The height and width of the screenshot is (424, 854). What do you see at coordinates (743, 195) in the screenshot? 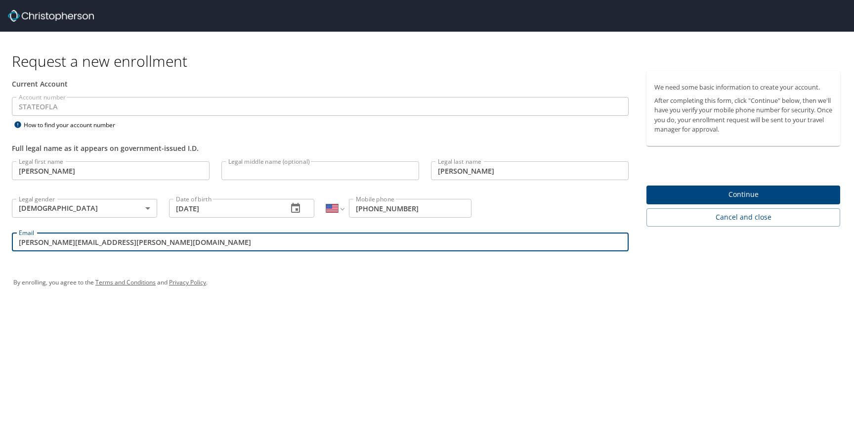
I see `button: Continue` at bounding box center [743, 195].